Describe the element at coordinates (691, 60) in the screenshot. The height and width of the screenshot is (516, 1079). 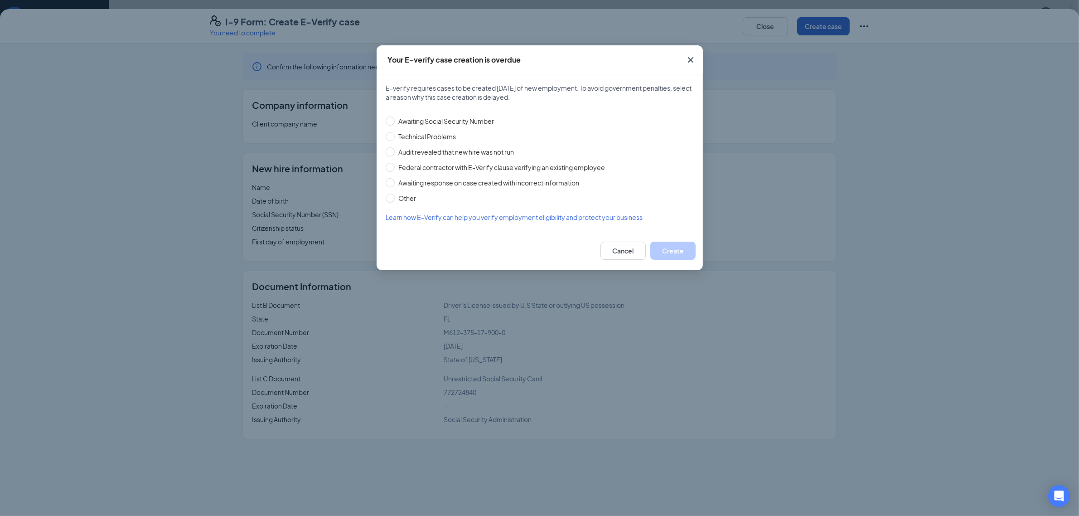
I see `svg: Cross` at that location.